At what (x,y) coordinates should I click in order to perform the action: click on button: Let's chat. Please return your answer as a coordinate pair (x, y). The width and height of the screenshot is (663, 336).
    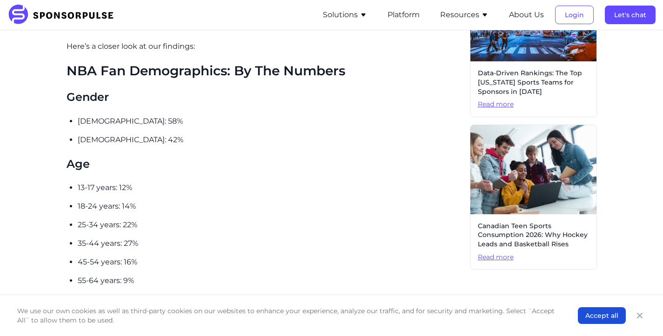
    Looking at the image, I should click on (630, 15).